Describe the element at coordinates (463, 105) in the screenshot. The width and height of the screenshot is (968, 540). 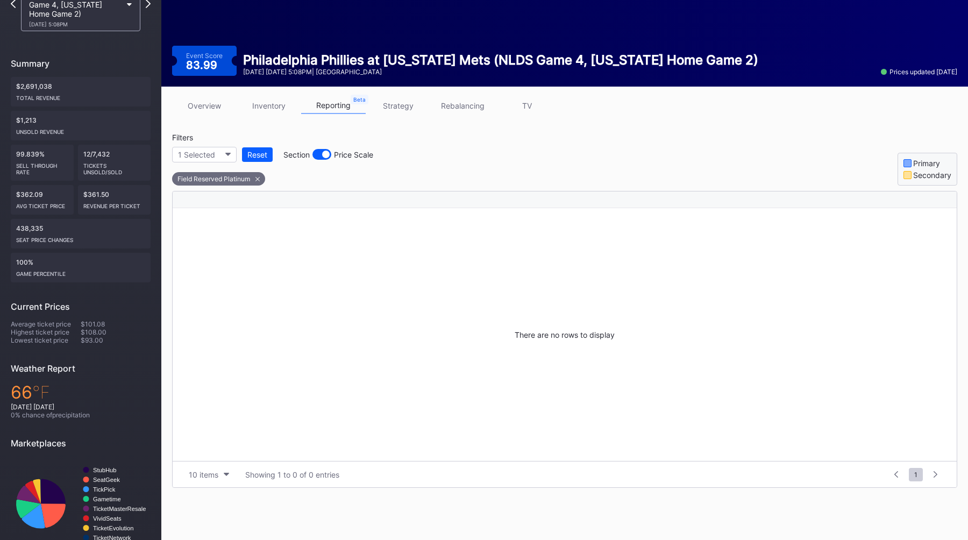
I see `a: rebalancing` at that location.